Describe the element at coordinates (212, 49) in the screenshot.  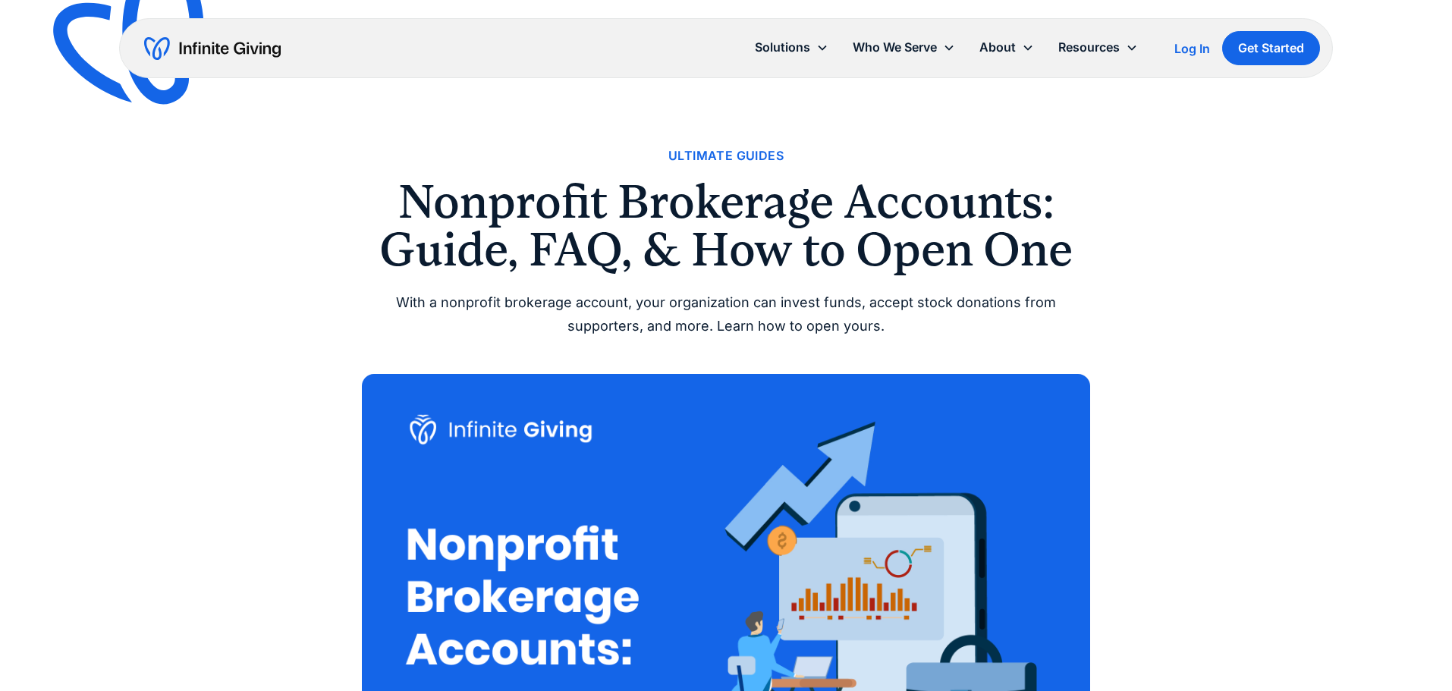
I see `a: home` at that location.